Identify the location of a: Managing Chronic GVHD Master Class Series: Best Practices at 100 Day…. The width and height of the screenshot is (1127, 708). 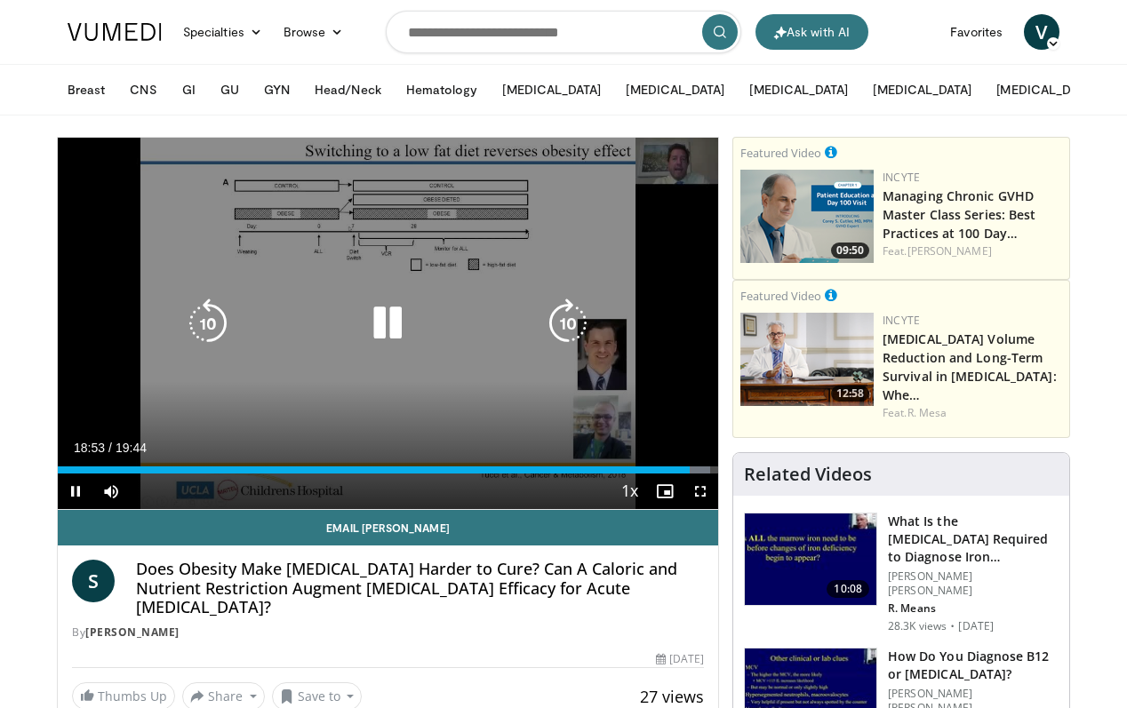
(959, 214).